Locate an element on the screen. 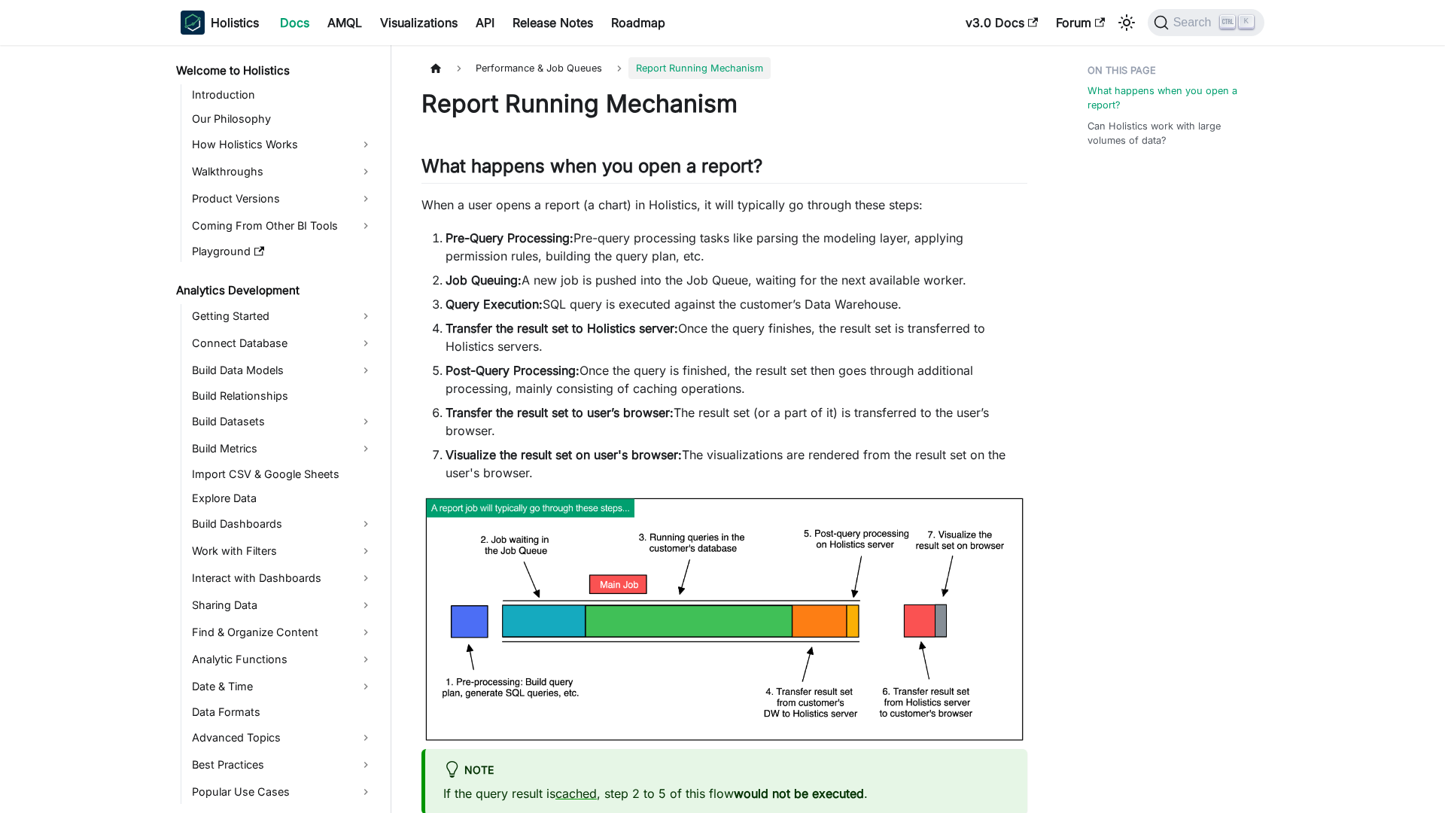  b: Holistics is located at coordinates (235, 23).